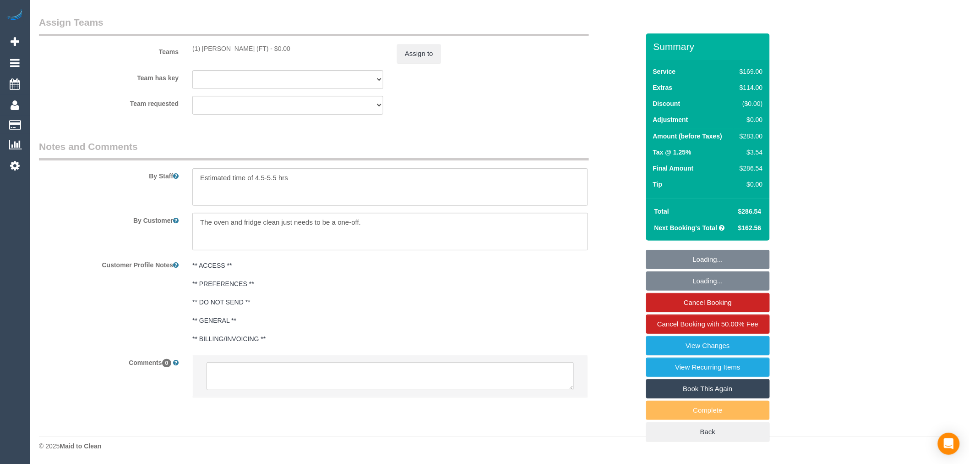  I want to click on legend: Notes and Comments, so click(314, 150).